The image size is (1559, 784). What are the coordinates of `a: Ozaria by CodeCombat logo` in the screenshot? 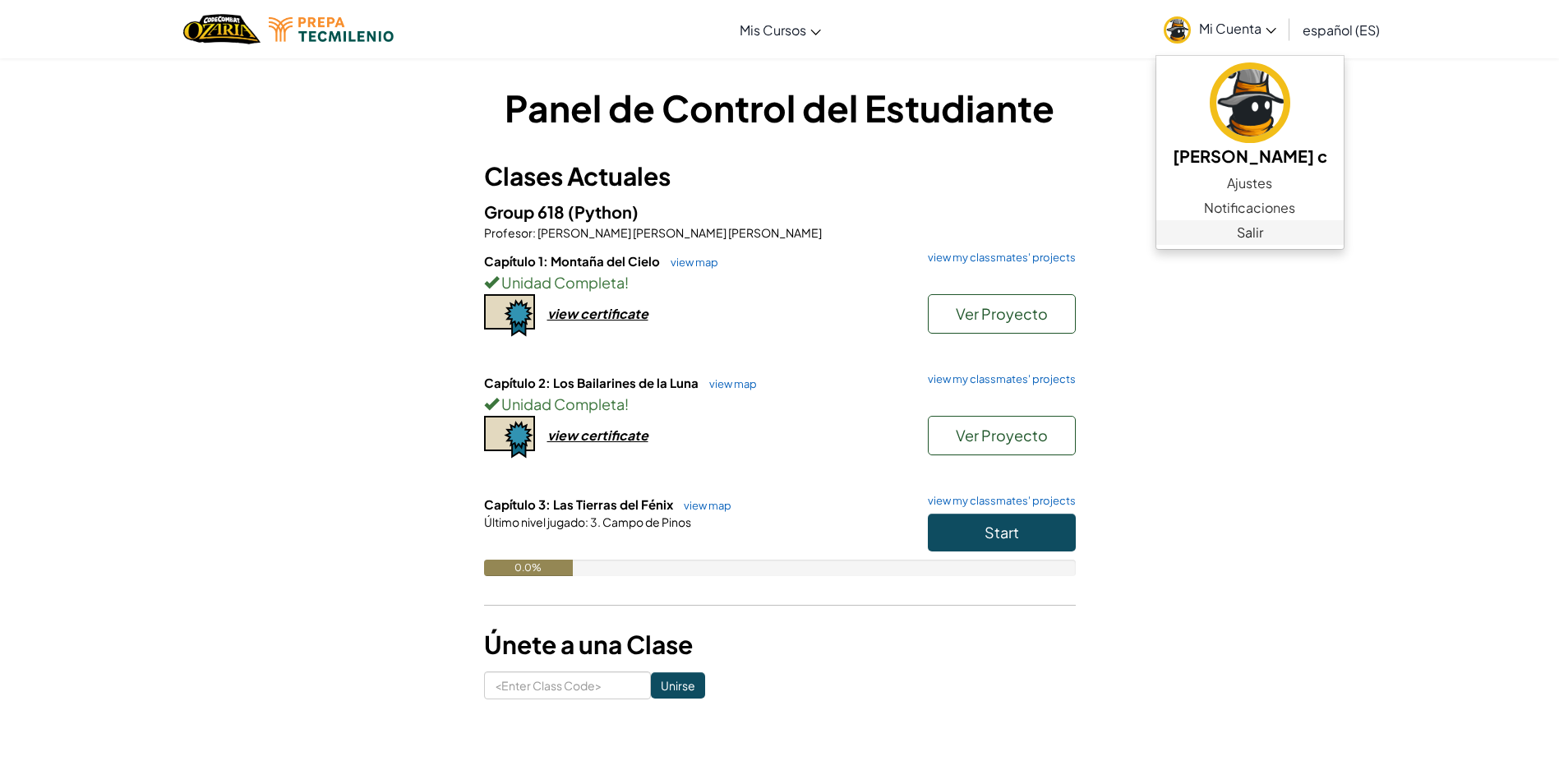 It's located at (221, 29).